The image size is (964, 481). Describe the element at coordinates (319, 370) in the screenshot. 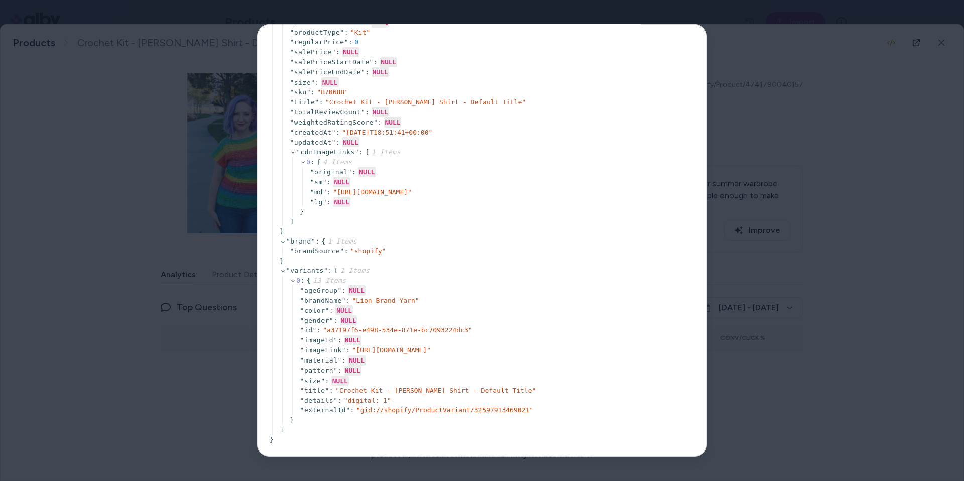

I see `span: " pattern "` at that location.